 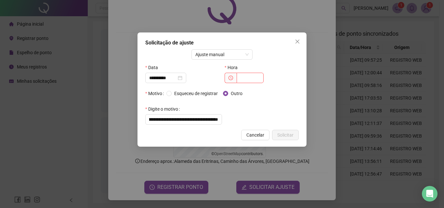 I want to click on button: Close, so click(x=297, y=42).